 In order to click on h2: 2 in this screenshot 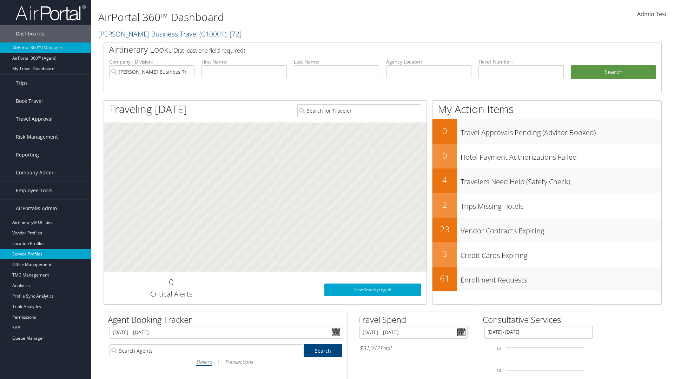, I will do `click(444, 205)`.